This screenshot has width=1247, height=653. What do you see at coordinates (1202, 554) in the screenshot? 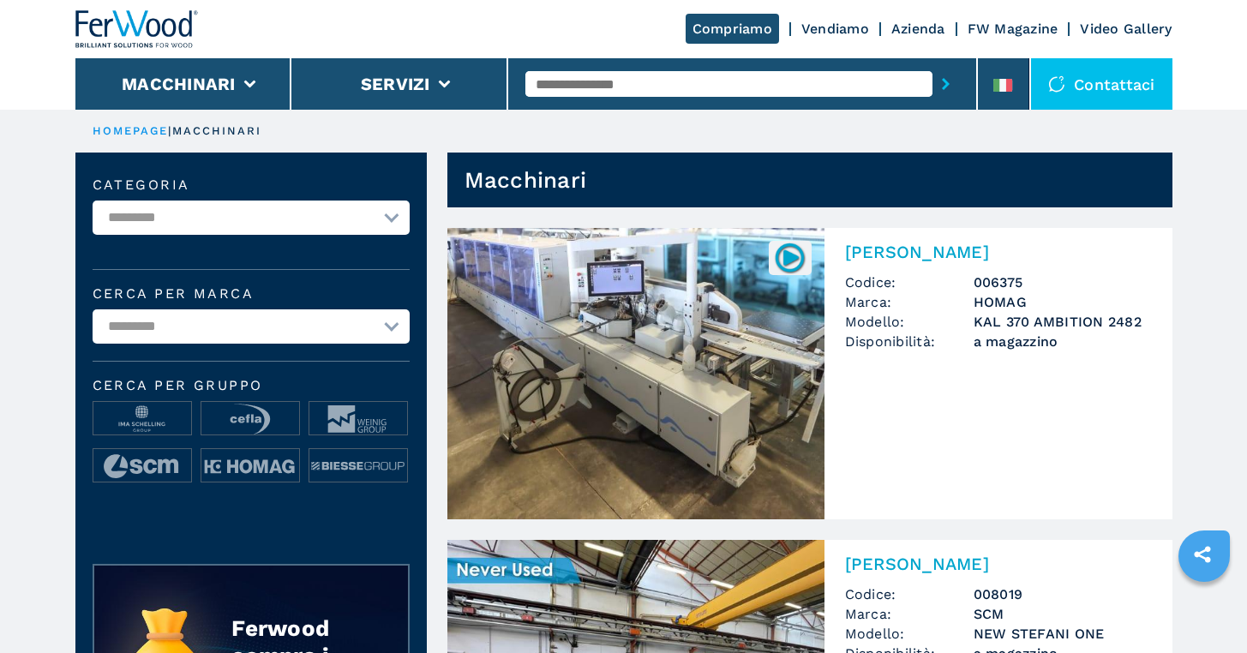
I see `a: sharethis` at bounding box center [1202, 554].